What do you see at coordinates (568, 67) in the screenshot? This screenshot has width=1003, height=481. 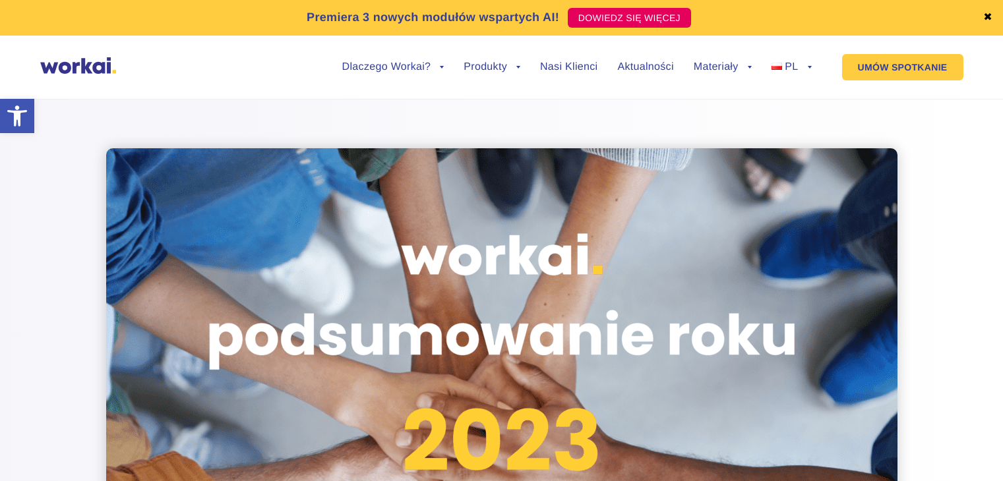 I see `a: Nasi Klienci` at bounding box center [568, 67].